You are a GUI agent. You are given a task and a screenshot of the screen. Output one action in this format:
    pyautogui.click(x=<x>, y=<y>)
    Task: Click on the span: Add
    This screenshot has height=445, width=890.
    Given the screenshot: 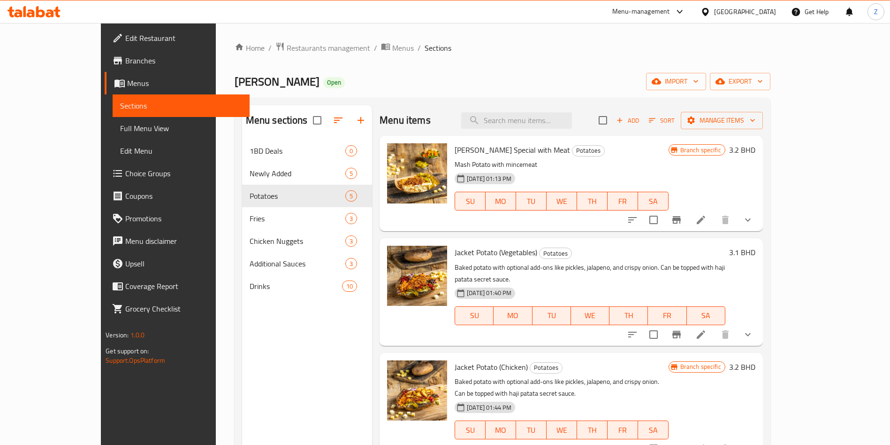 What is the action you would take?
    pyautogui.click(x=628, y=120)
    